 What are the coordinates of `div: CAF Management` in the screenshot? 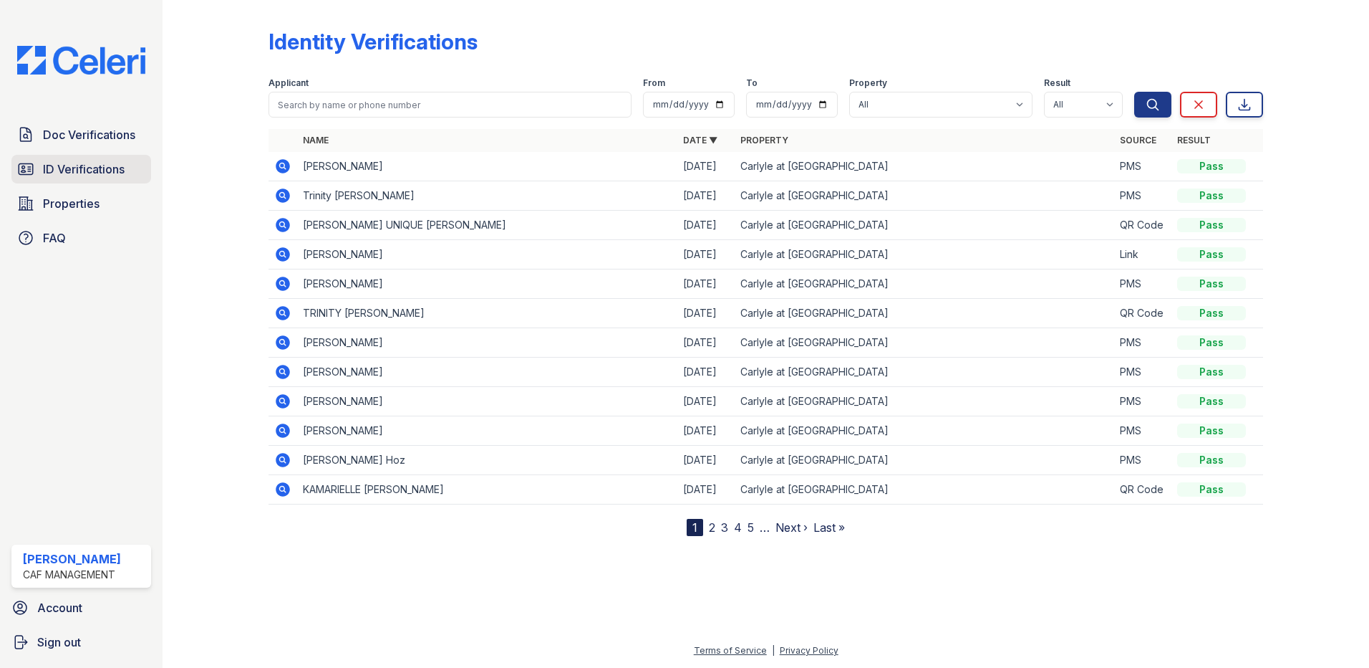 It's located at (72, 574).